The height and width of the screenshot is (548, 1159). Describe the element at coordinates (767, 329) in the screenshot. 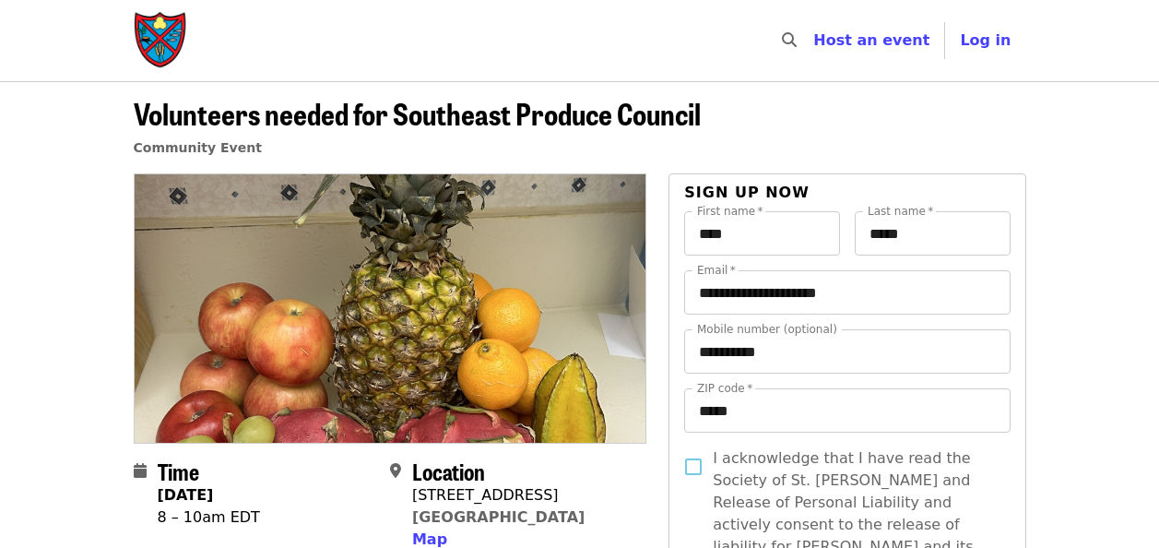

I see `label: Mobile number (optional)` at that location.